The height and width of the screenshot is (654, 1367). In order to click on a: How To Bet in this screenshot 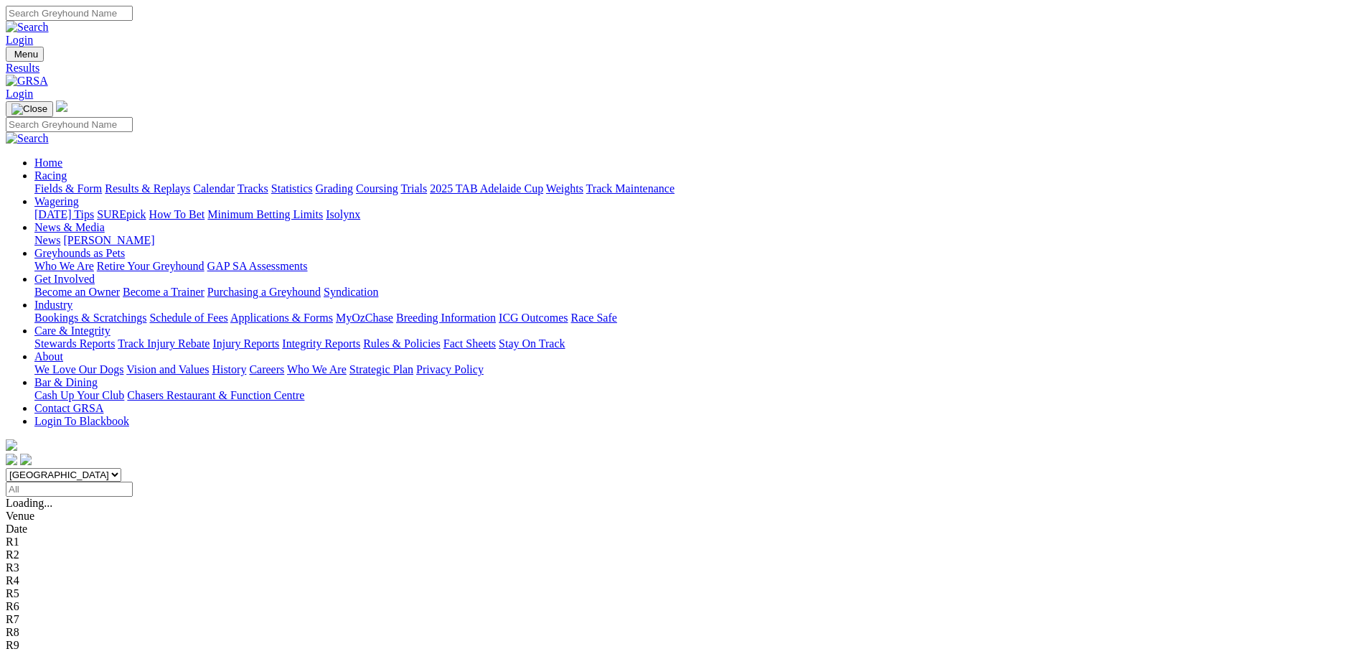, I will do `click(177, 214)`.